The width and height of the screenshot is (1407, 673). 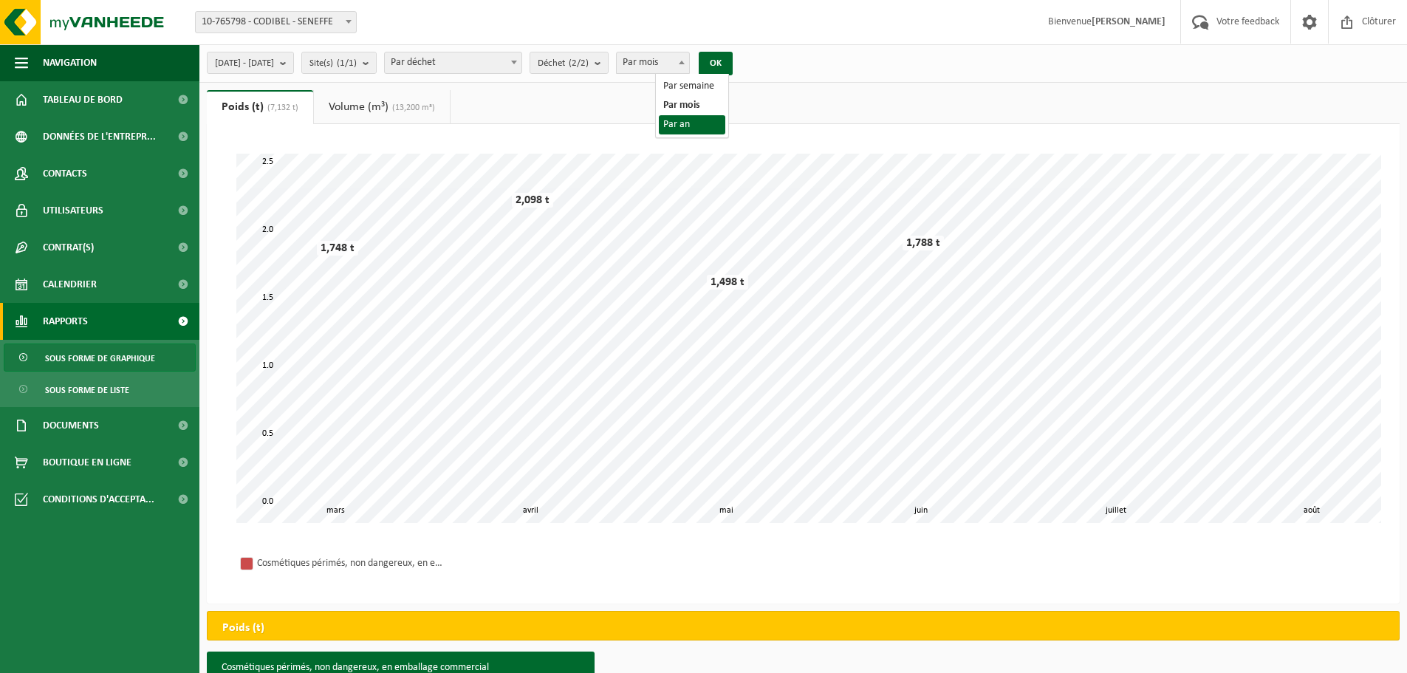 I want to click on span: Sous forme de graphique, so click(x=100, y=358).